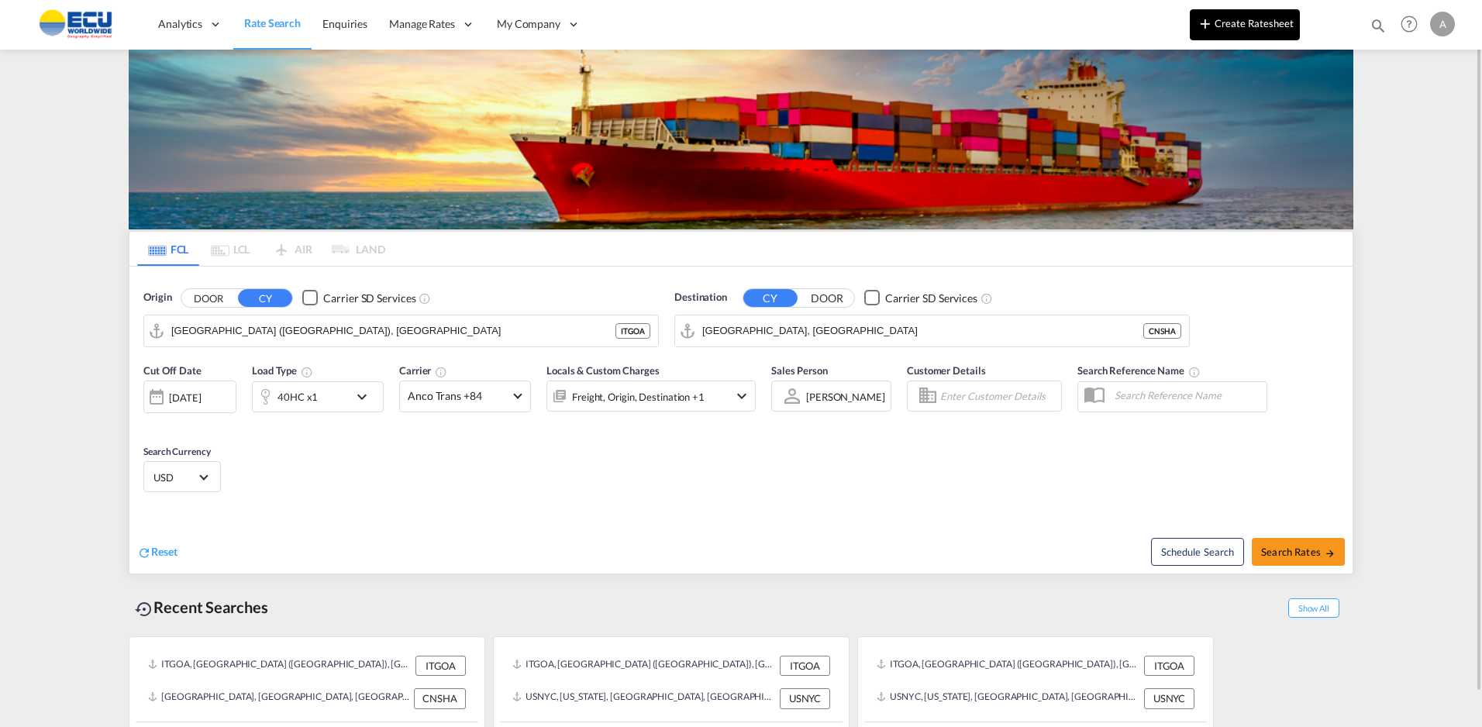  I want to click on md-icon: icon-magnify, so click(1378, 26).